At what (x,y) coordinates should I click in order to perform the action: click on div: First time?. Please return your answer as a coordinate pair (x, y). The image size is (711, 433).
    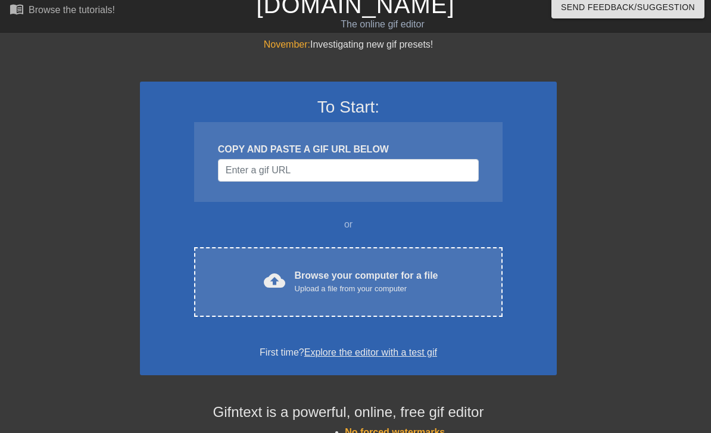
    Looking at the image, I should click on (348, 353).